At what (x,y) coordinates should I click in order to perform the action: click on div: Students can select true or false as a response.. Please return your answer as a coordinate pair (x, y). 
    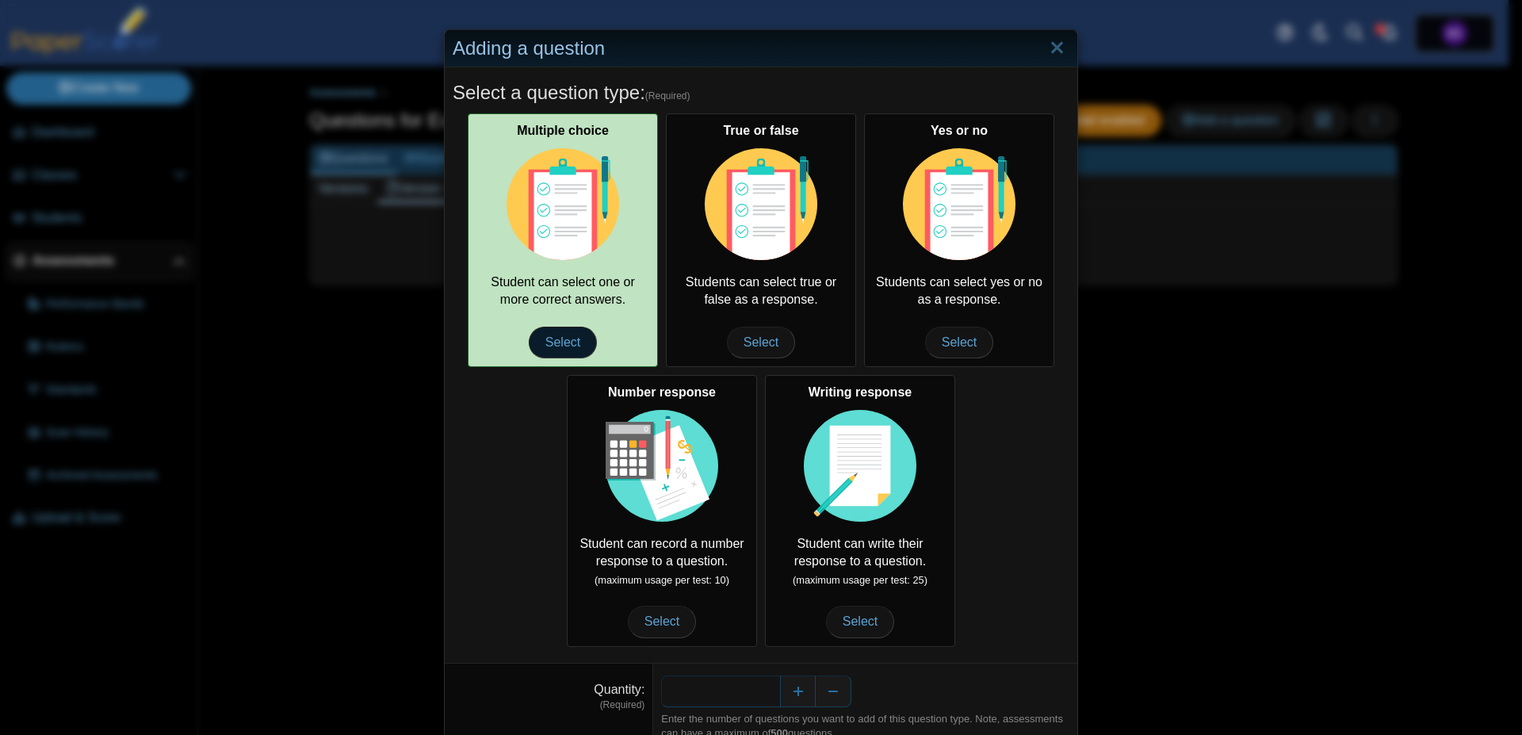
    Looking at the image, I should click on (761, 240).